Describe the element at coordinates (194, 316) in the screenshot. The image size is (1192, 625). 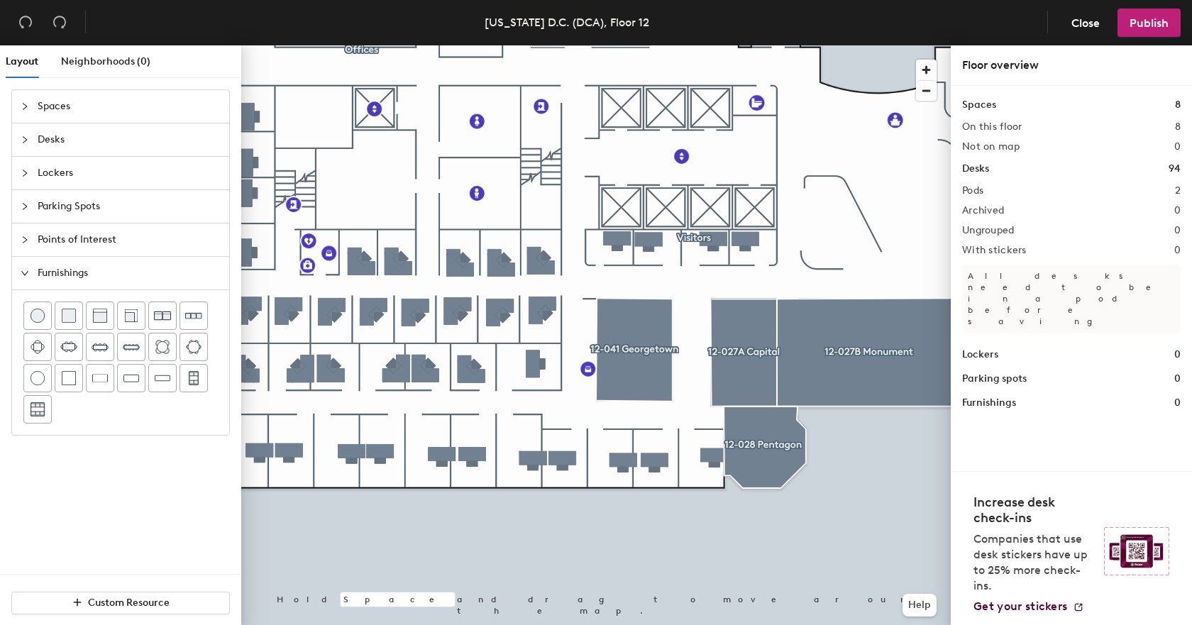
I see `button: Couch (x3)` at that location.